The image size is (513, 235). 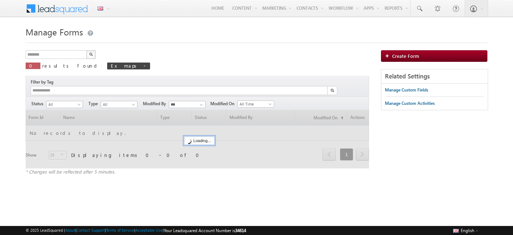 I want to click on a: Manage Custom Activities, so click(x=410, y=103).